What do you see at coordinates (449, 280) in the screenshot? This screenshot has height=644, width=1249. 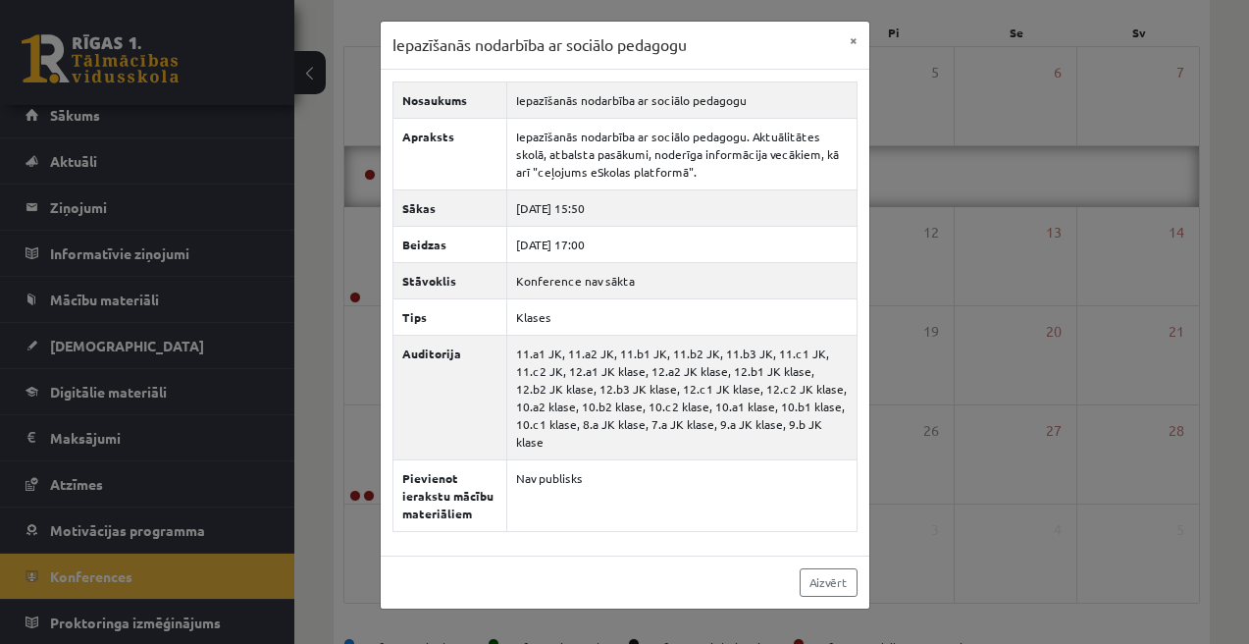 I see `th: Stāvoklis` at bounding box center [449, 280].